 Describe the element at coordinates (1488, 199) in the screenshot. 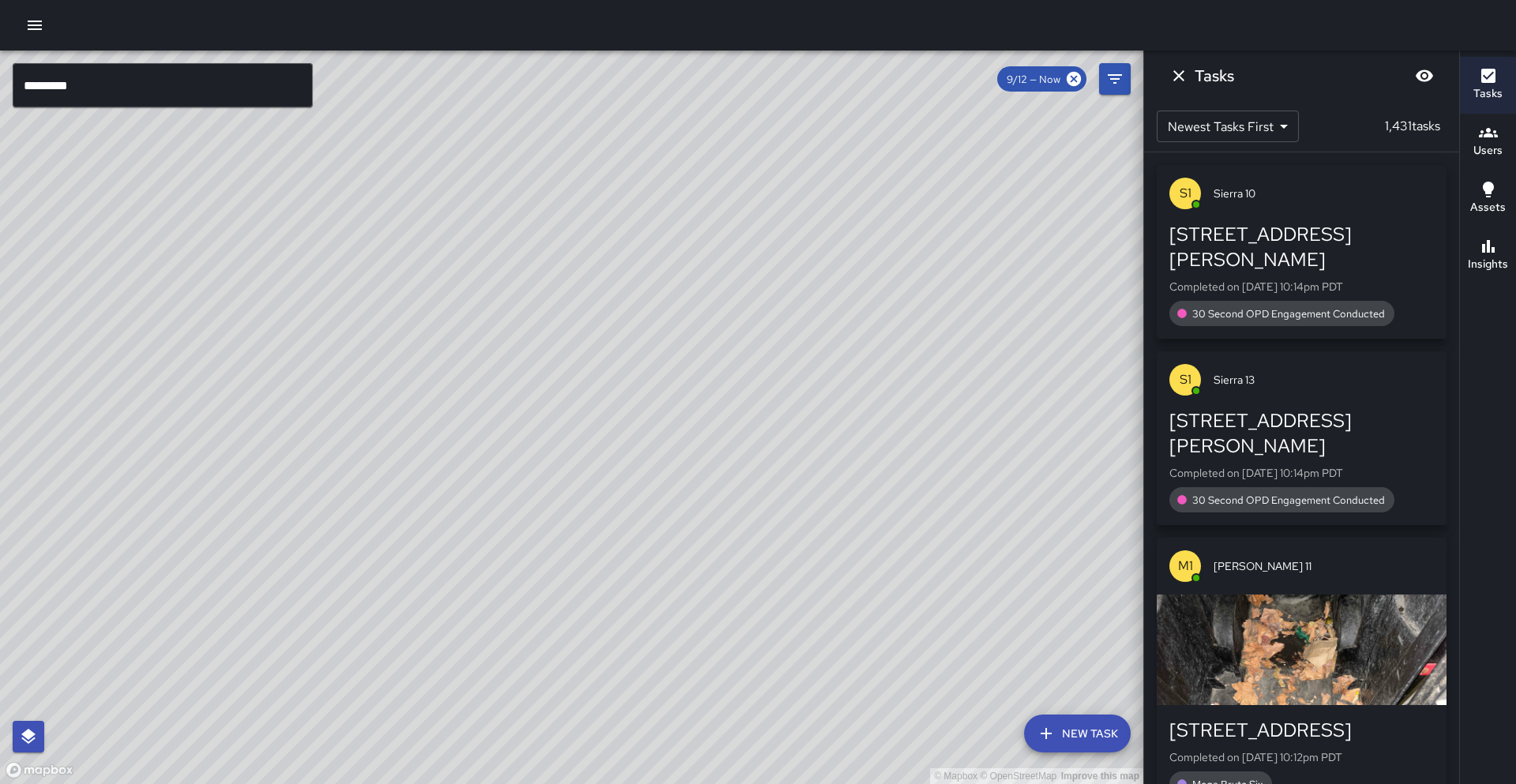

I see `button: Assets` at that location.